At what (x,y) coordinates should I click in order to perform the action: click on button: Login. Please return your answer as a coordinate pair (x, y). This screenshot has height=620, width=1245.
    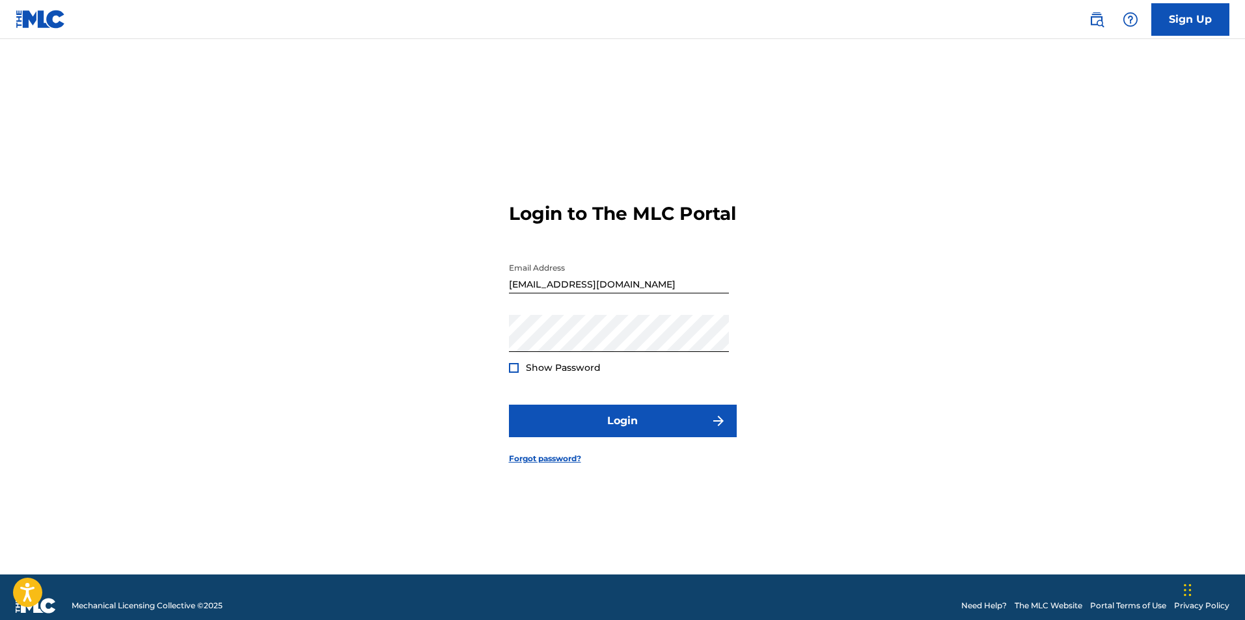
    Looking at the image, I should click on (623, 421).